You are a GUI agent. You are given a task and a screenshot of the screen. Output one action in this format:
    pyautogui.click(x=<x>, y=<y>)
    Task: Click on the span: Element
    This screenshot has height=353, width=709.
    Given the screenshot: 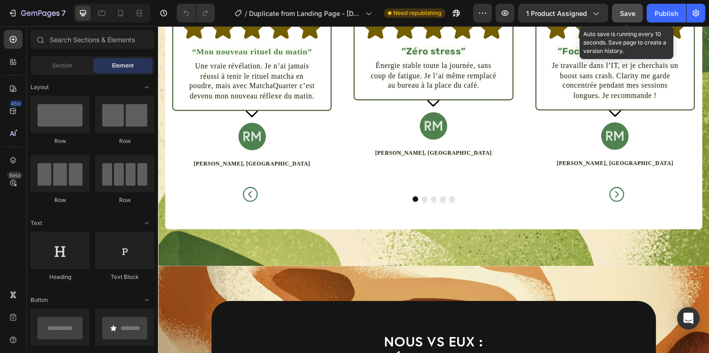 What is the action you would take?
    pyautogui.click(x=123, y=66)
    